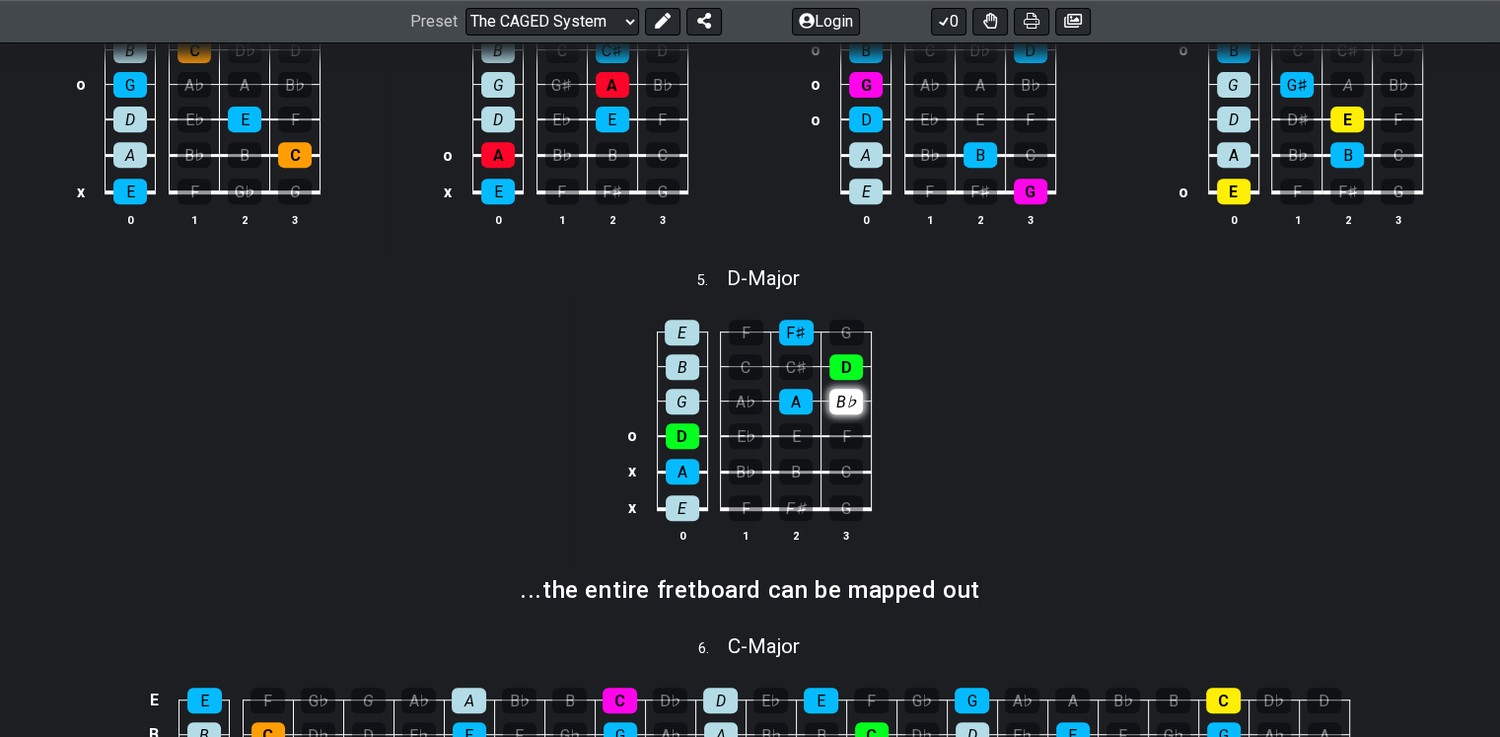  What do you see at coordinates (949, 22) in the screenshot?
I see `button: 0` at bounding box center [949, 22].